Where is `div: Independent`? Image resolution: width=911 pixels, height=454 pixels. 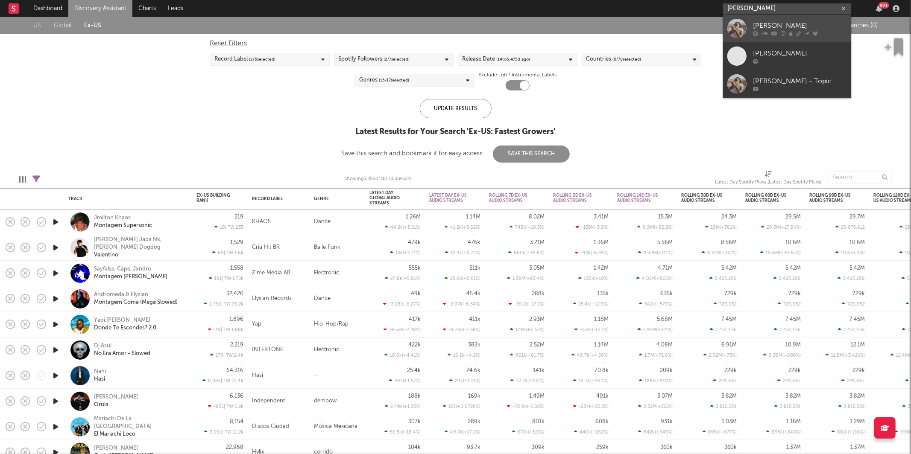 div: Independent is located at coordinates (268, 401).